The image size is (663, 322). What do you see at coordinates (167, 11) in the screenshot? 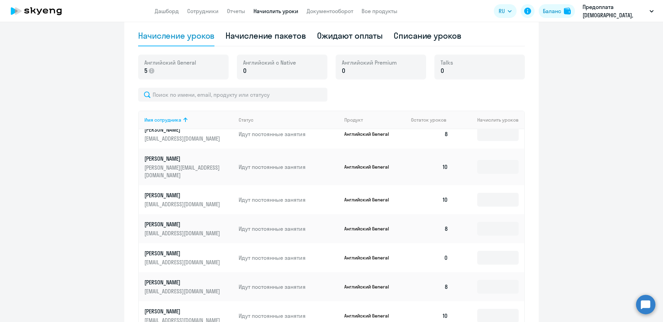
I see `a: Дашборд` at bounding box center [167, 11].